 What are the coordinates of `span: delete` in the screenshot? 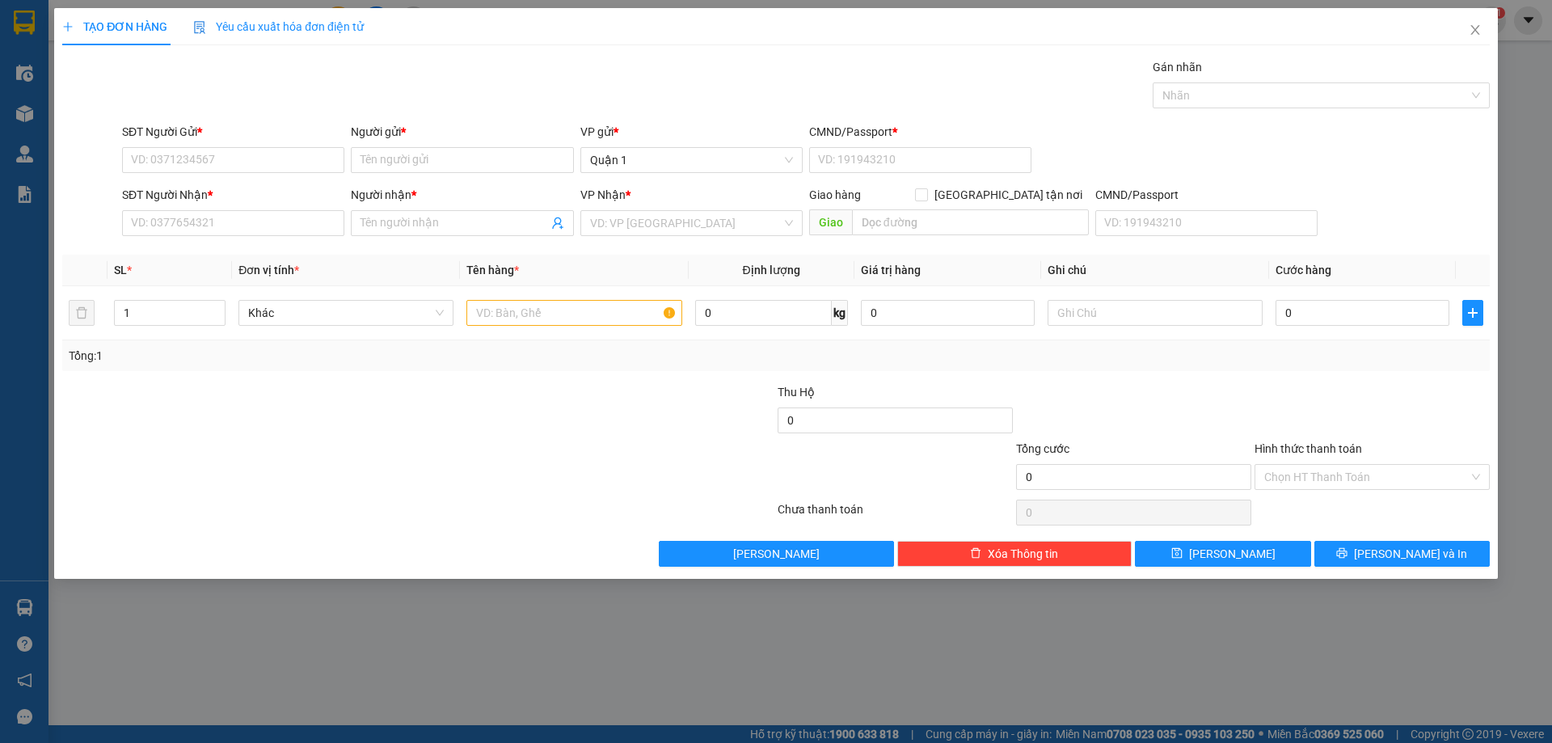 It's located at (975, 554).